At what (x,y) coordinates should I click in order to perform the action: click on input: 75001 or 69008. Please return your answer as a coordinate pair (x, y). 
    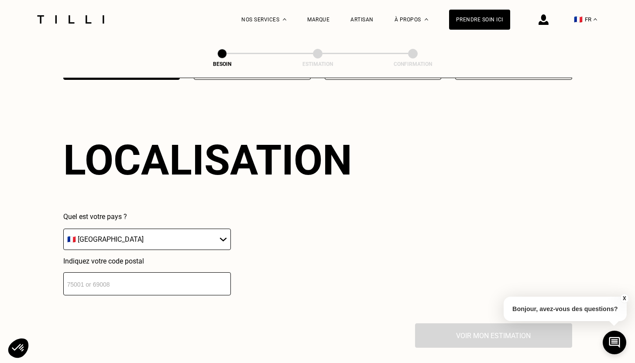
    Looking at the image, I should click on (147, 284).